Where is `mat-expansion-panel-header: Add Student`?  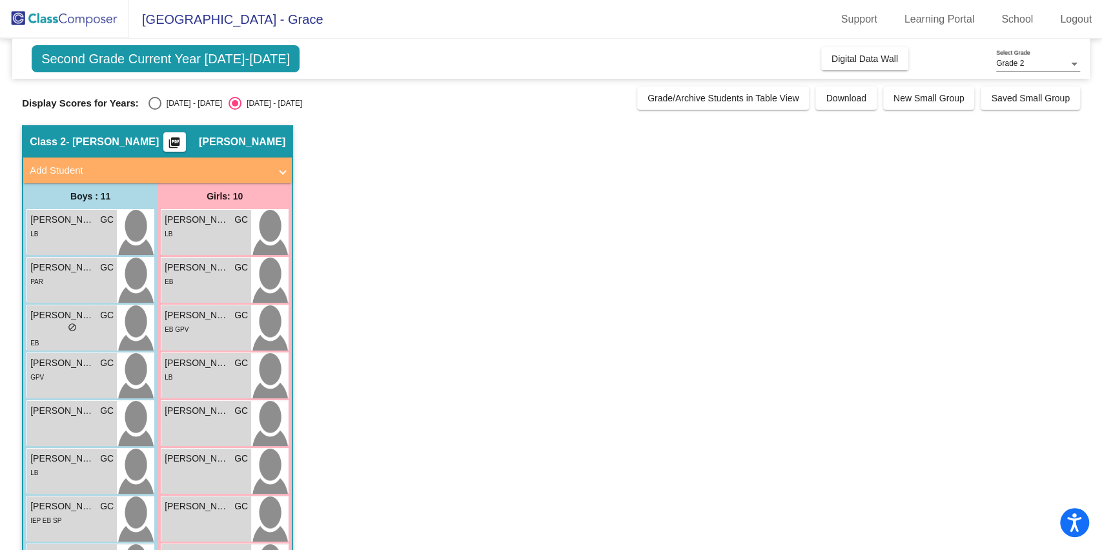
mat-expansion-panel-header: Add Student is located at coordinates (158, 170).